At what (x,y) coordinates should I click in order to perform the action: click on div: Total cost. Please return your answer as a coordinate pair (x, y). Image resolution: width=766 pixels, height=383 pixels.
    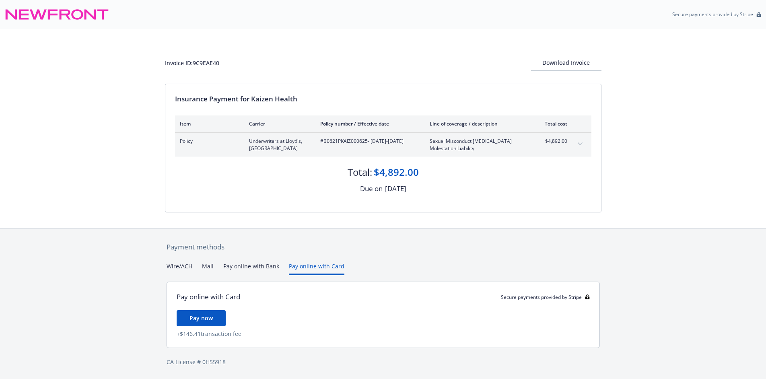
    Looking at the image, I should click on (552, 124).